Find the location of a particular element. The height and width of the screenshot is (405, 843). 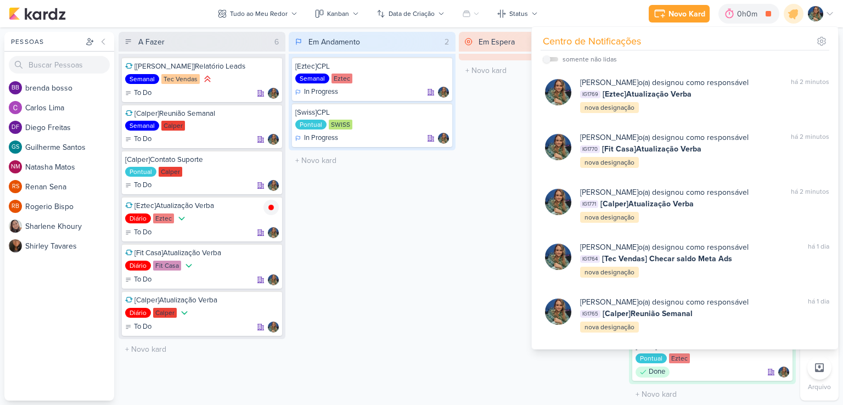

div: [Eztec]CPL is located at coordinates (372, 66).